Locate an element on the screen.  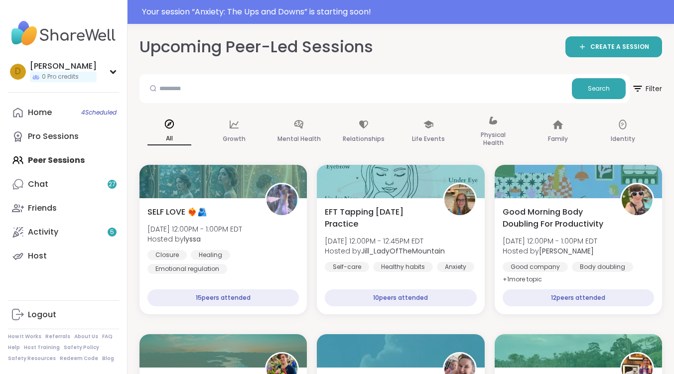
button: Filter is located at coordinates (646, 89).